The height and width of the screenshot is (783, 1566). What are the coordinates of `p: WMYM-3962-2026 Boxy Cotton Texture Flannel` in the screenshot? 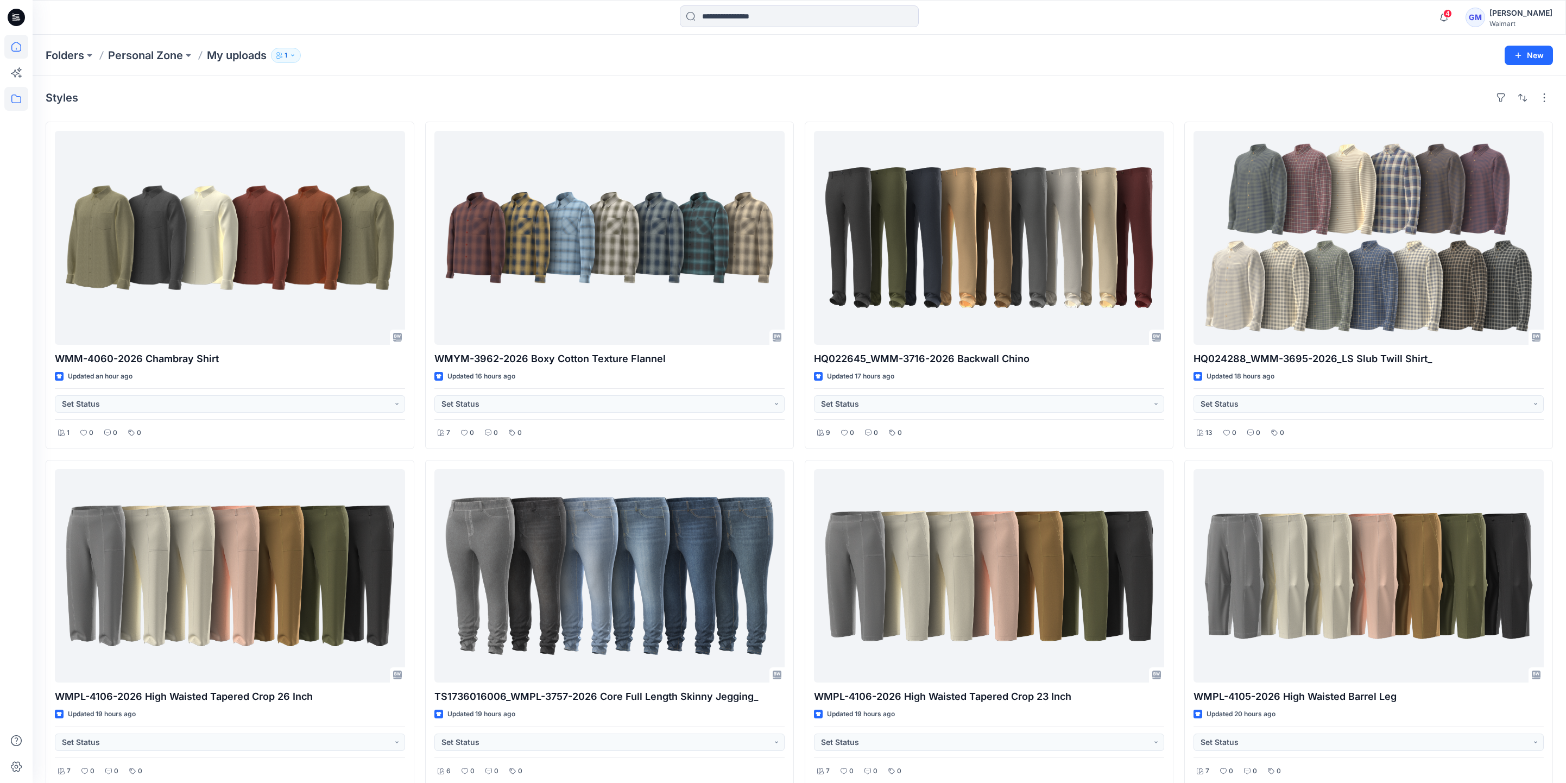 It's located at (609, 359).